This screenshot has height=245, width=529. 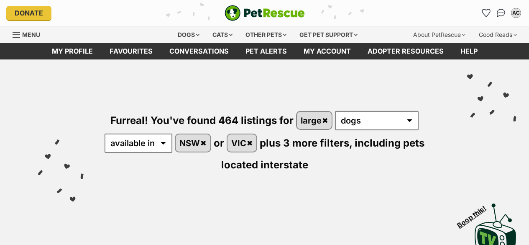 What do you see at coordinates (29, 34) in the screenshot?
I see `a: Menu` at bounding box center [29, 34].